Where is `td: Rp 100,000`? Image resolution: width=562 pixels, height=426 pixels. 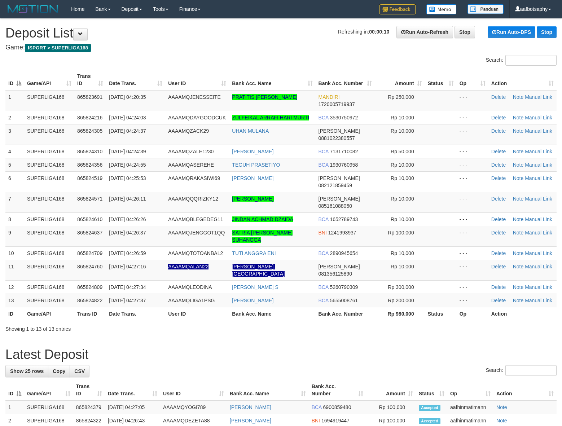 td: Rp 100,000 is located at coordinates (391, 407).